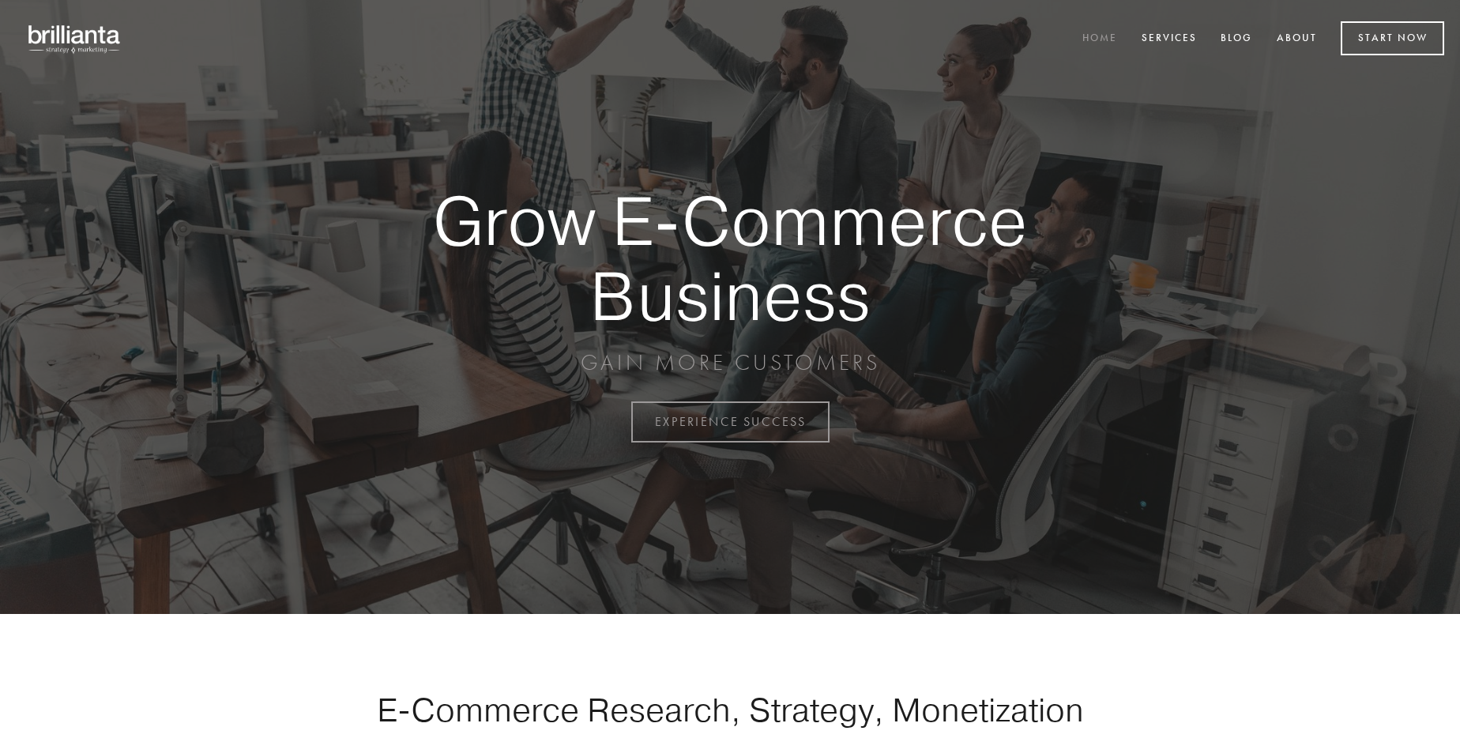 The image size is (1460, 742). I want to click on h1: E-Commerce Research, Strategy, Monetization, so click(730, 710).